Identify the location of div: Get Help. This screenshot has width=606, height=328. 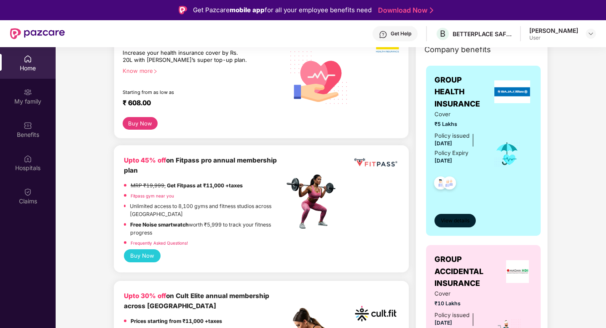
(401, 34).